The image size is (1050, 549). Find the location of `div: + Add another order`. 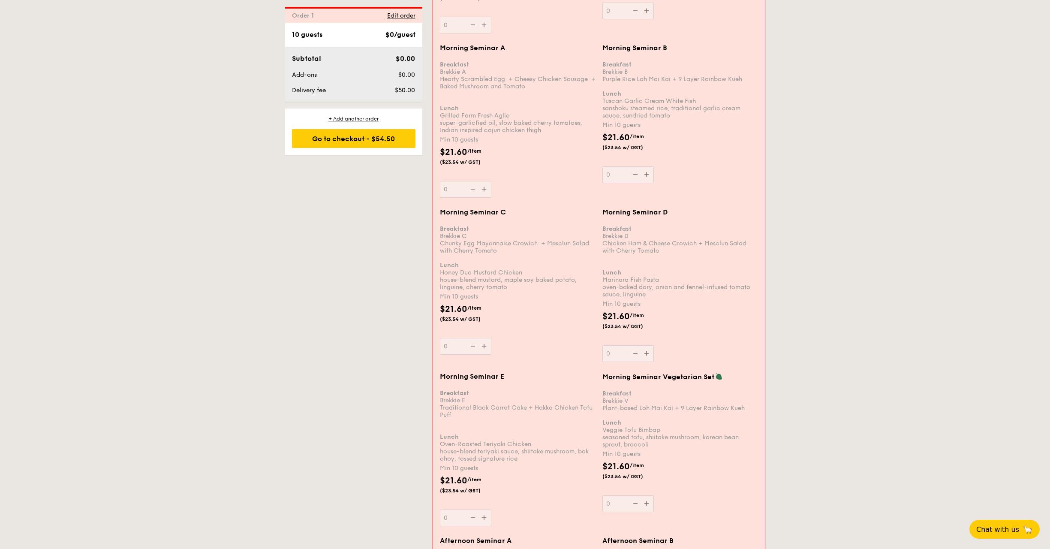

div: + Add another order is located at coordinates (354, 119).